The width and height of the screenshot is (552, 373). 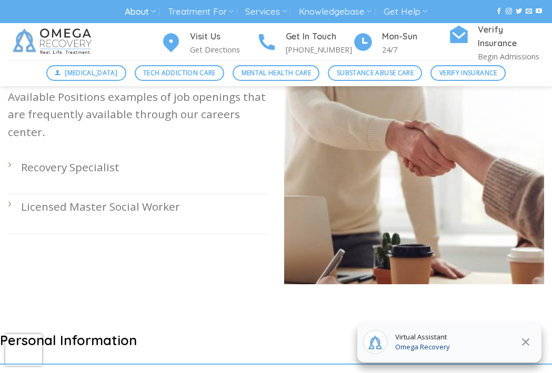 I want to click on span: Mental Health Care, so click(x=276, y=73).